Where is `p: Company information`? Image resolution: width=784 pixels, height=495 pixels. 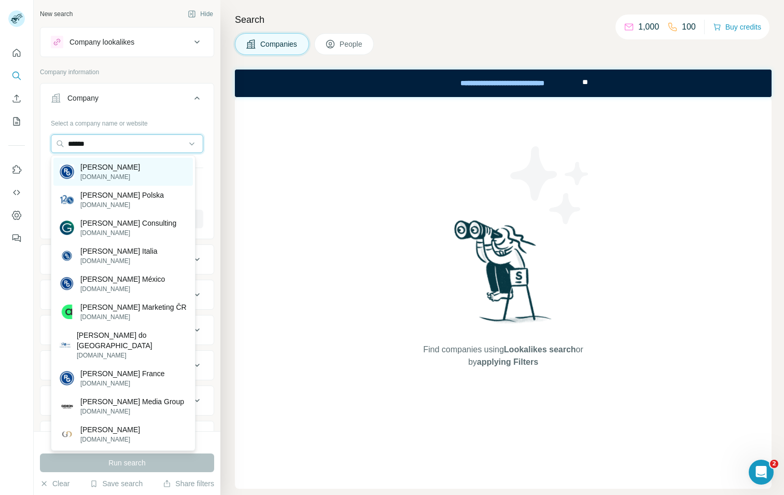 p: Company information is located at coordinates (127, 72).